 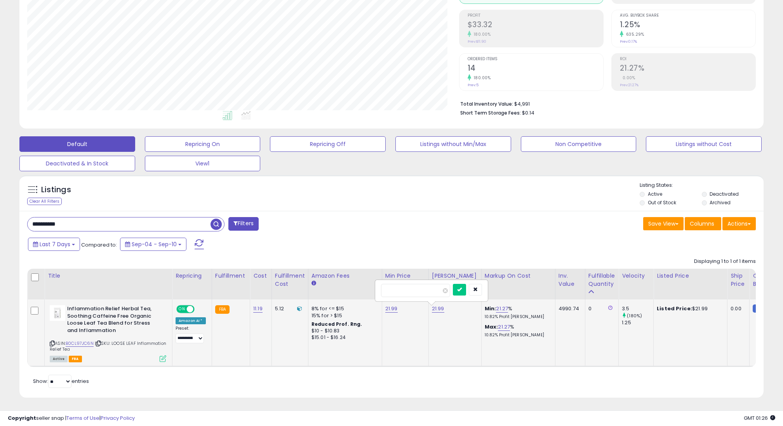 What do you see at coordinates (114, 320) in the screenshot?
I see `b: Inflammation Relief Herbal Tea, Soothing Caffeine Free Organic Loose Leaf Tea Blend for Stress an...` at bounding box center [114, 320].